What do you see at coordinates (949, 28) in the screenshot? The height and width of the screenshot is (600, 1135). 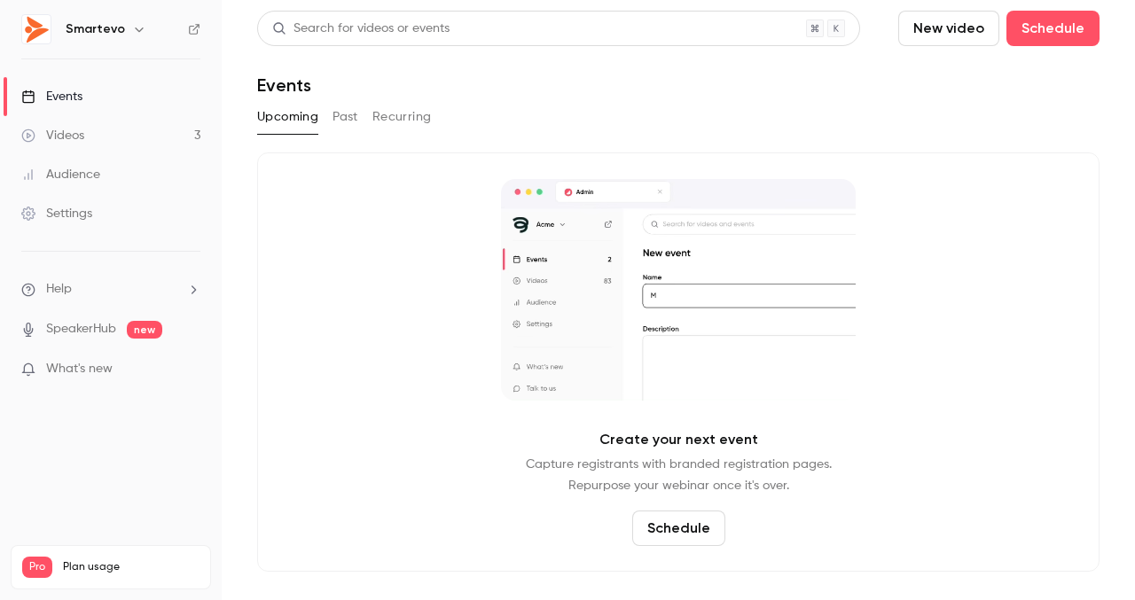 I see `button: New video` at bounding box center [949, 28].